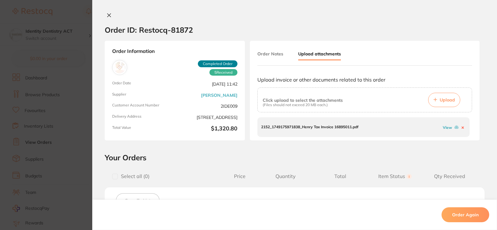 The width and height of the screenshot is (497, 230). What do you see at coordinates (270, 54) in the screenshot?
I see `button: Order Notes` at bounding box center [270, 54].